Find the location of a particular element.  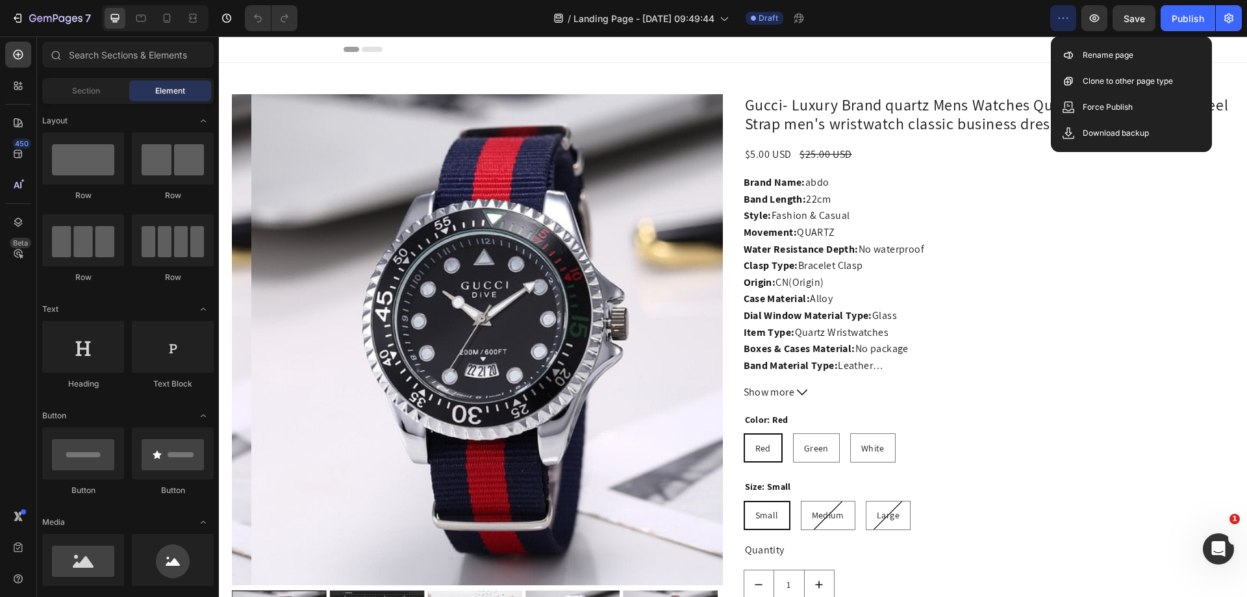

span: Quartz Wristwatches is located at coordinates (597, 295).